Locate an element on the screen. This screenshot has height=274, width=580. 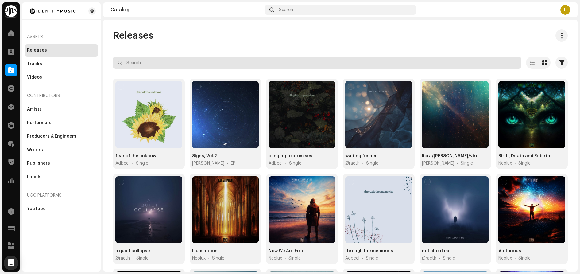
div: Producers & Engineers is located at coordinates (52, 136).